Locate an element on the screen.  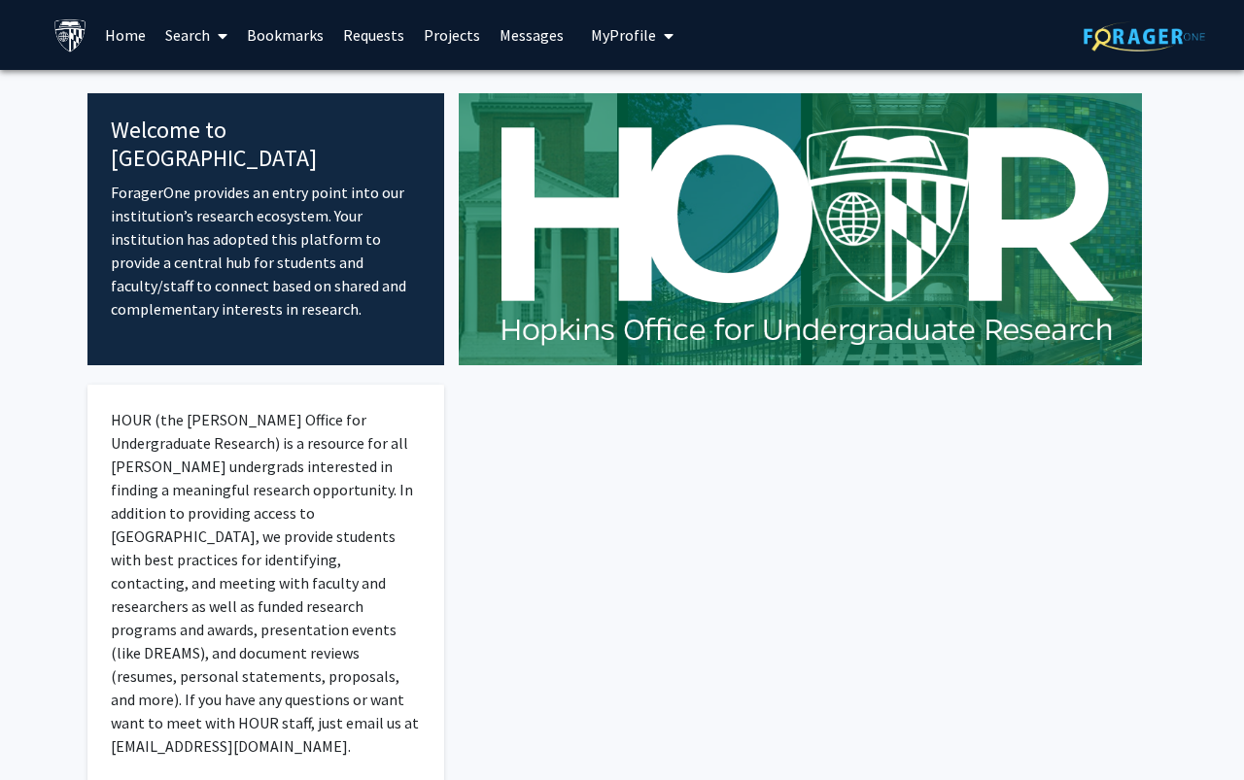
img: Cover Image is located at coordinates (800, 229).